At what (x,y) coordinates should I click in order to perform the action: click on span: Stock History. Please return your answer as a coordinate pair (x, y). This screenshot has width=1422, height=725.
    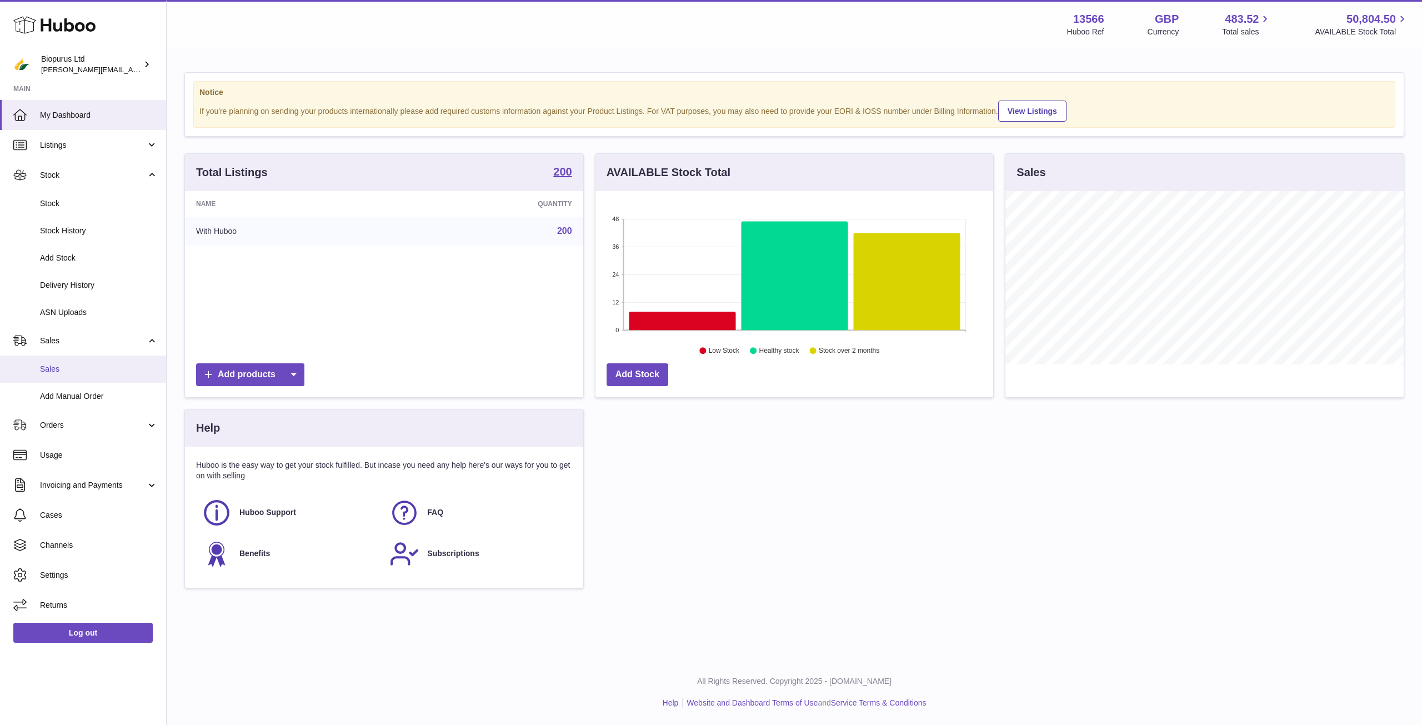
    Looking at the image, I should click on (99, 231).